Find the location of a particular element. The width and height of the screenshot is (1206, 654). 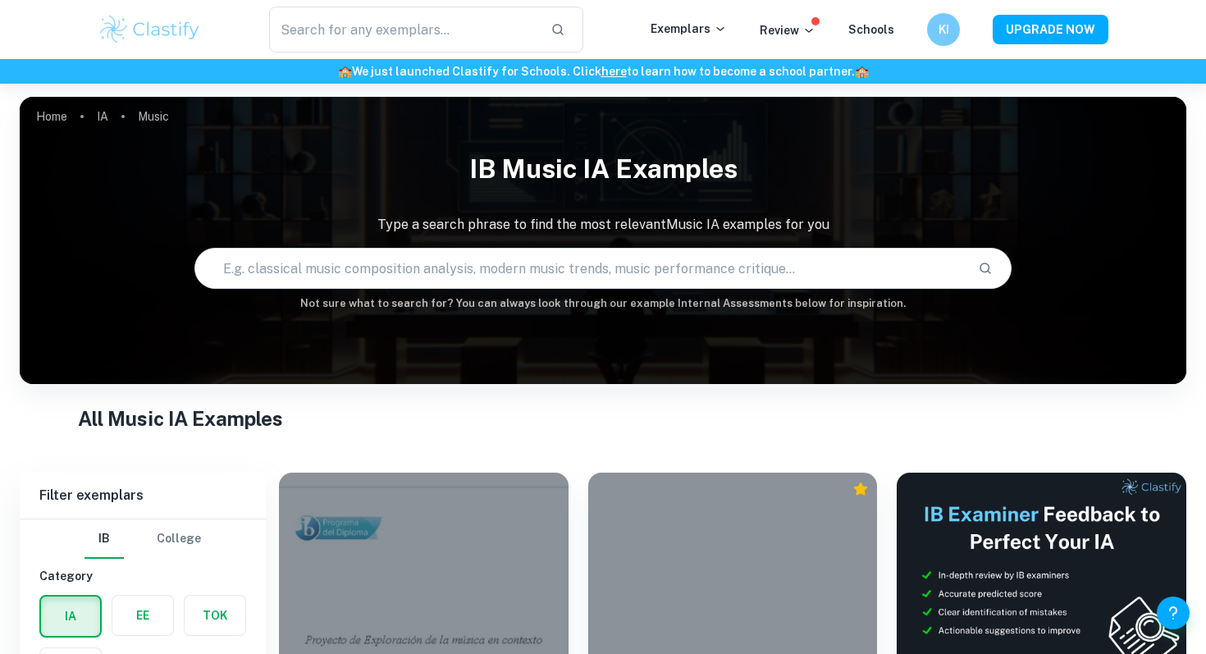

img: Clastify logo is located at coordinates (149, 30).